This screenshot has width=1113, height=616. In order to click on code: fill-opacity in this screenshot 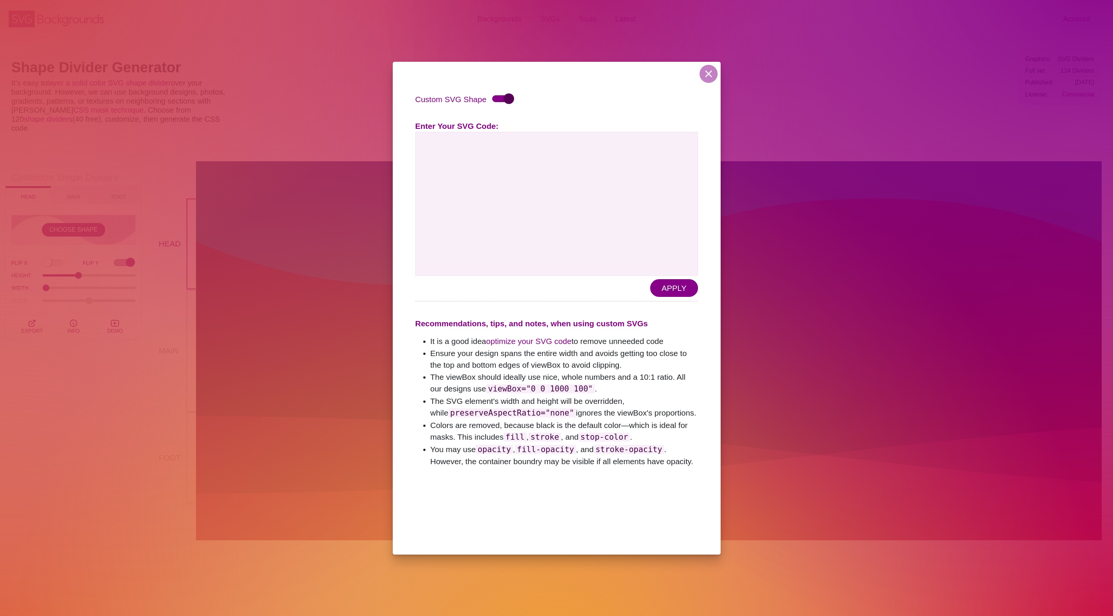, I will do `click(546, 450)`.